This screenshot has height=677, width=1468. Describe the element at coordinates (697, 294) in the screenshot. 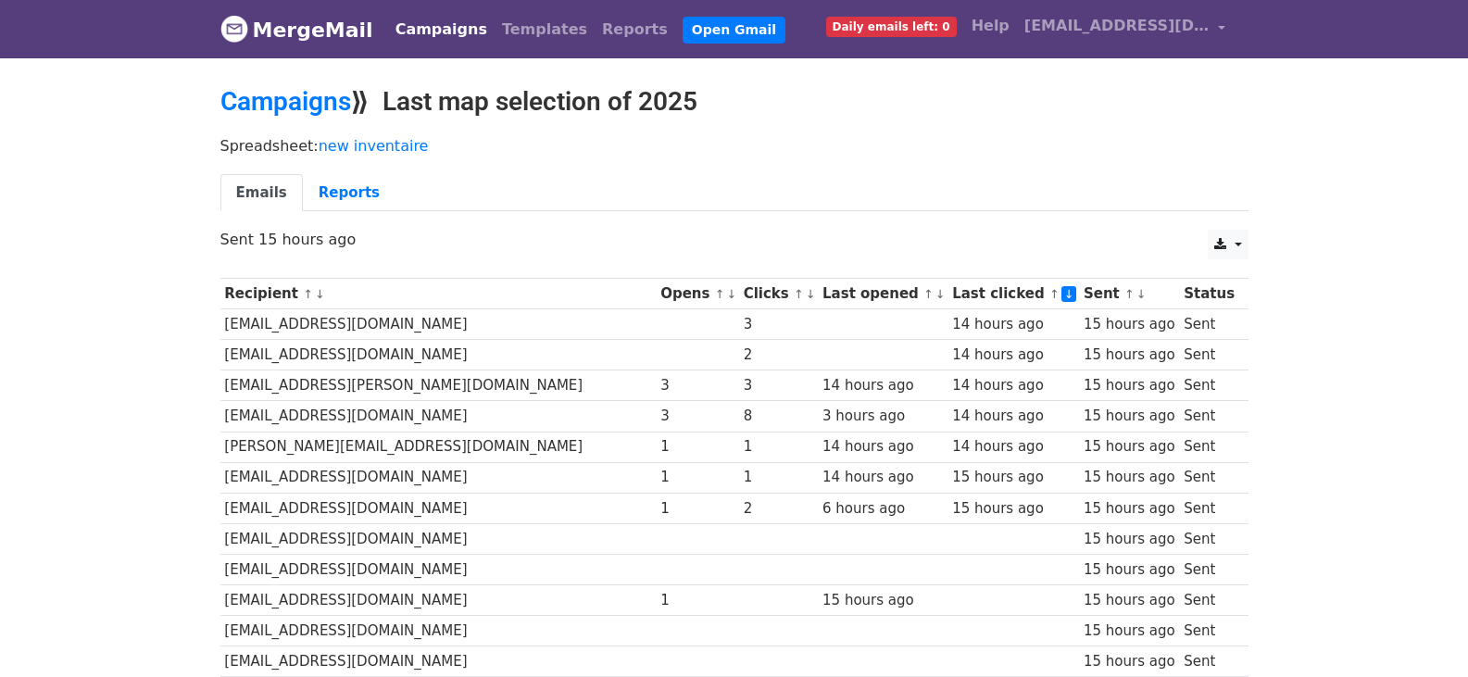

I see `th: Opens` at that location.